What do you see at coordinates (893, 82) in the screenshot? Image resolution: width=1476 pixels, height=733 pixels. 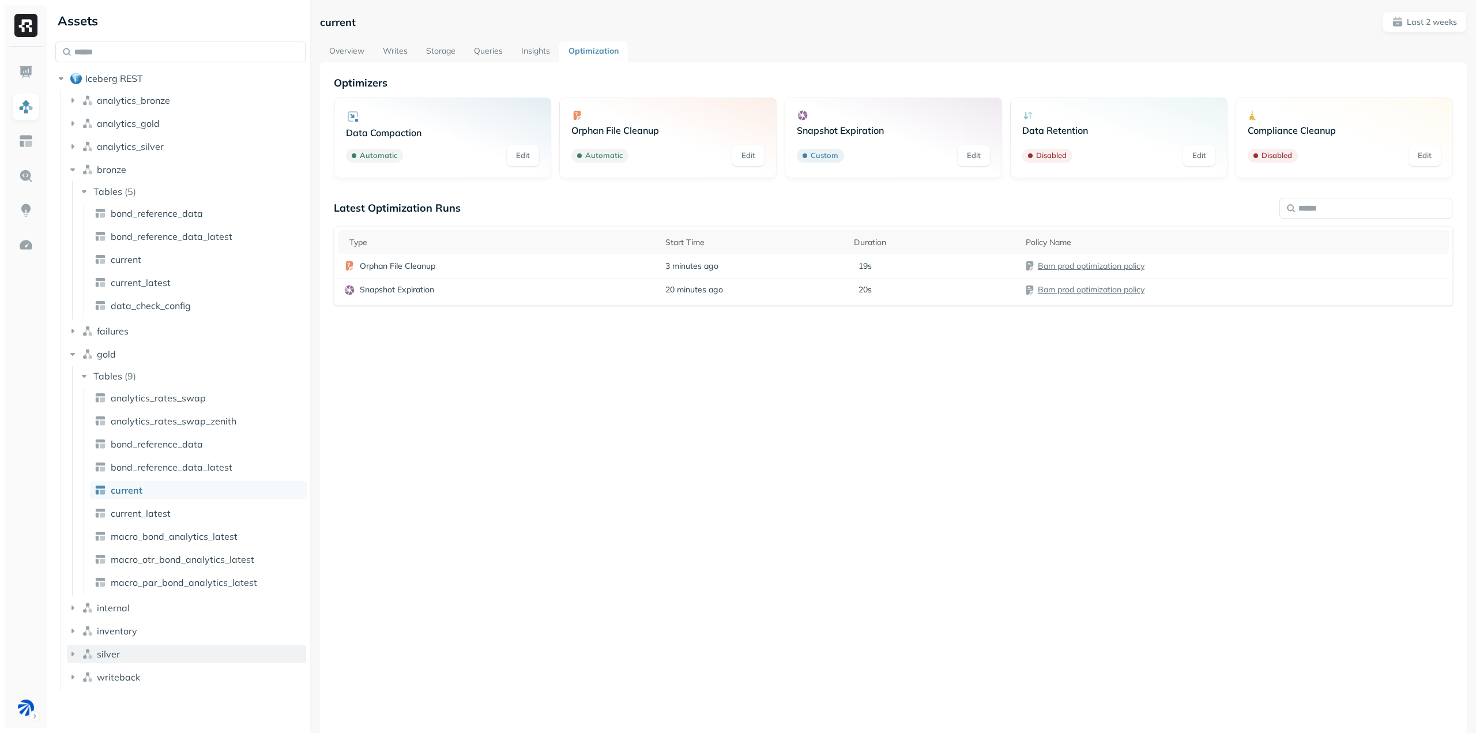 I see `p: Optimizers` at bounding box center [893, 82].